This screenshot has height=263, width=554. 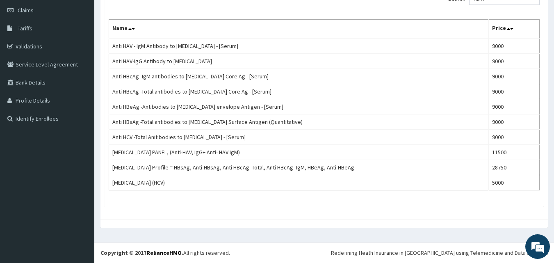 What do you see at coordinates (144, 14) in the screenshot?
I see `div: Minimize live chat window` at bounding box center [144, 14].